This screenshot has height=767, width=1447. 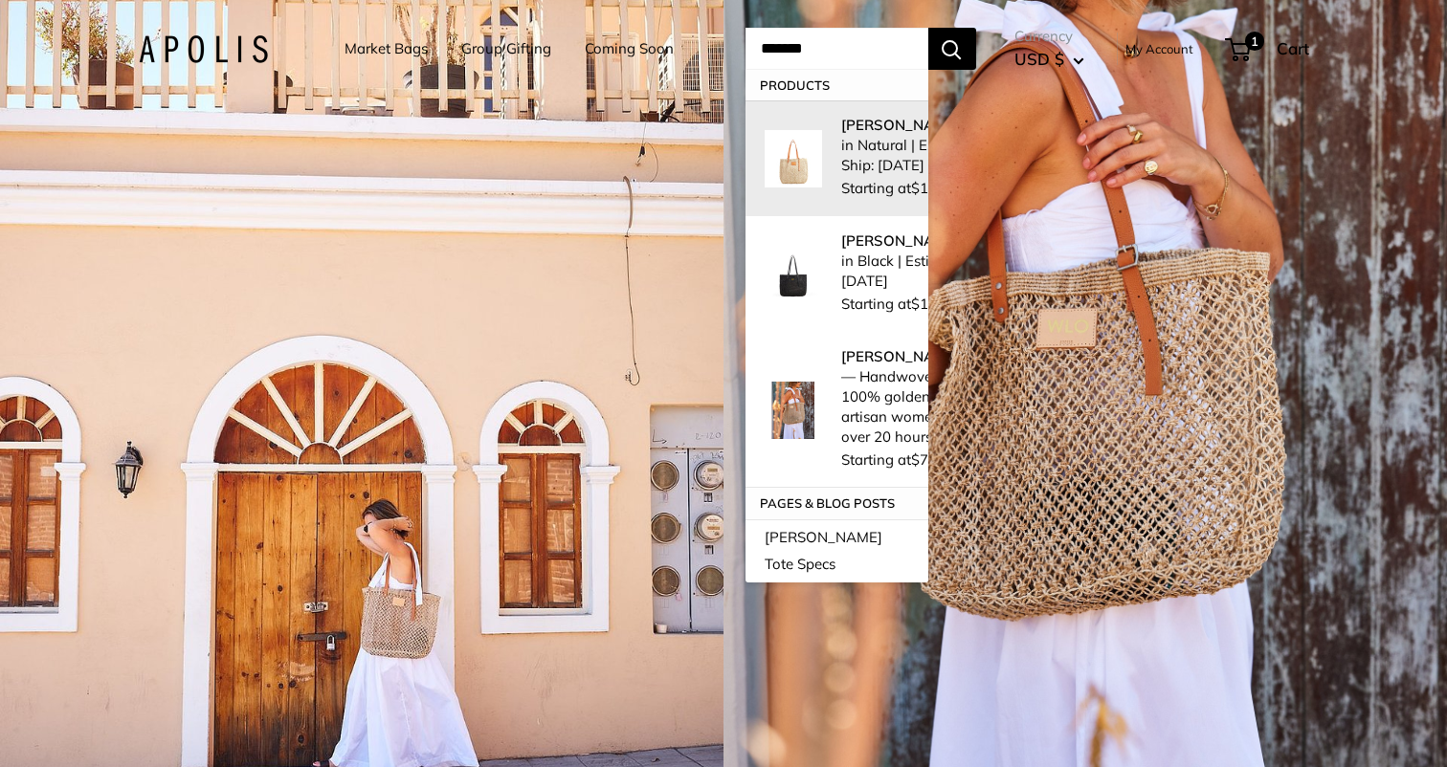 I want to click on span: Currency, so click(x=1049, y=36).